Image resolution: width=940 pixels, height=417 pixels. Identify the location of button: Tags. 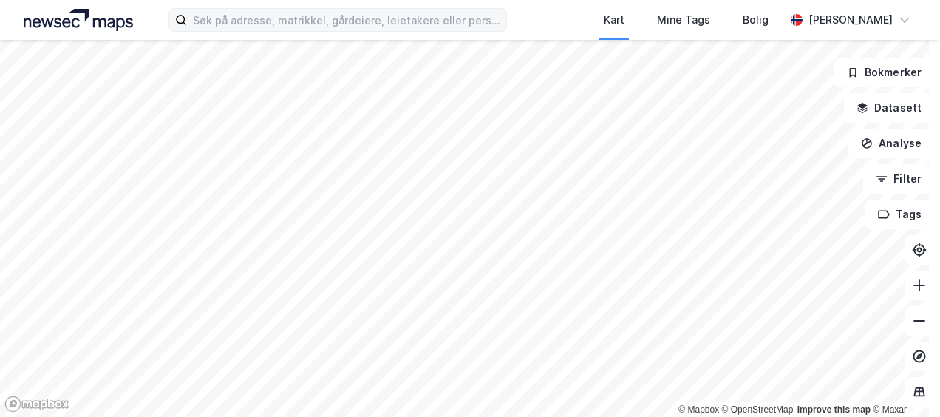
(899, 214).